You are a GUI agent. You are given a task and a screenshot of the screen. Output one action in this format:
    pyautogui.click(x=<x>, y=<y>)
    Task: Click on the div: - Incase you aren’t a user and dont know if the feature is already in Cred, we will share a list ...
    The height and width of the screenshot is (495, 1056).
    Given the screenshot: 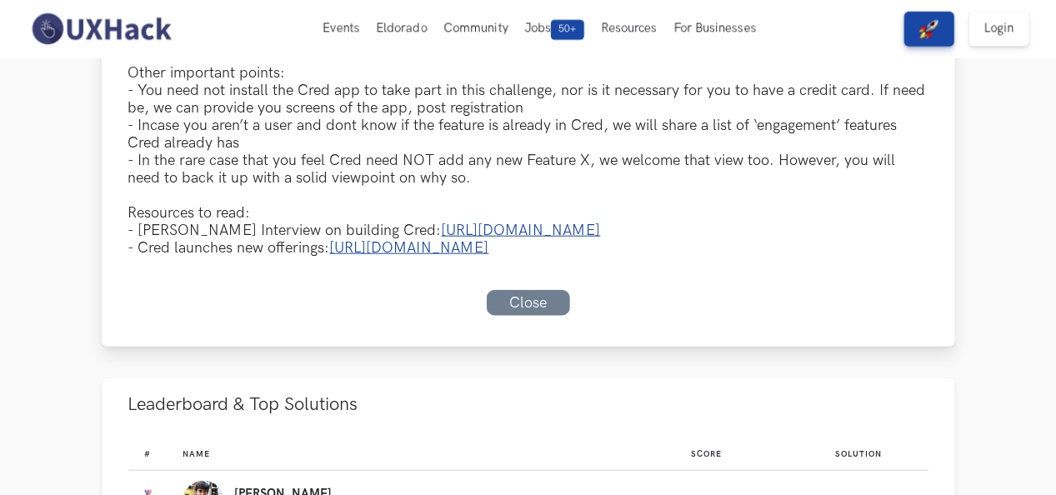 What is the action you would take?
    pyautogui.click(x=528, y=134)
    